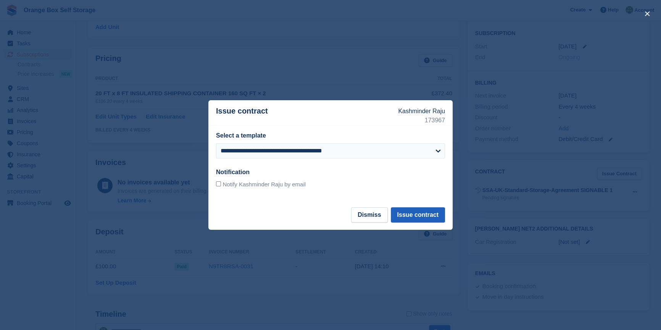  Describe the element at coordinates (421, 121) in the screenshot. I see `p: 173967` at that location.